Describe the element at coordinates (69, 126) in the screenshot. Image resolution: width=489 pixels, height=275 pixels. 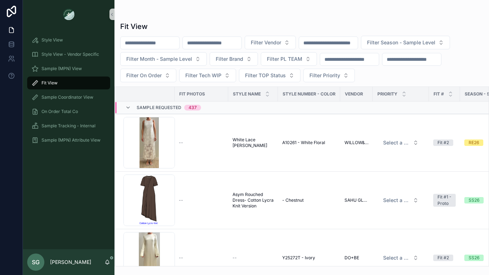
I see `a: Sample Tracking - Internal` at that location.